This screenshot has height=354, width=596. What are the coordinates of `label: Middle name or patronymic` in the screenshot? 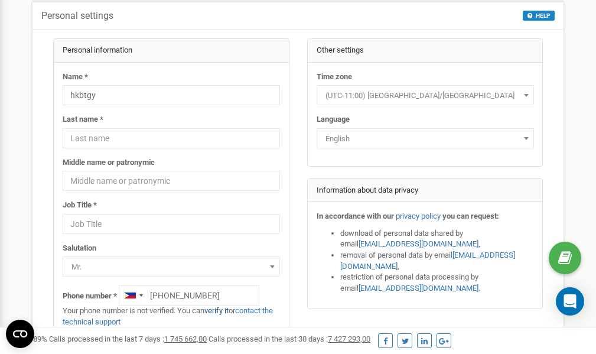 It's located at (109, 162).